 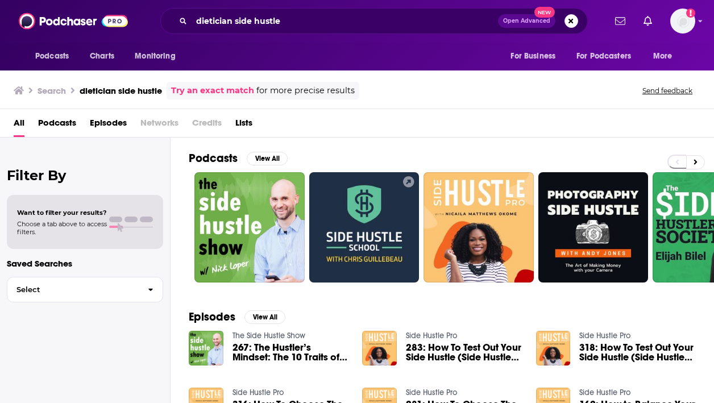 I want to click on span: 267: The Hustler’s Mindset: The 10 Traits of Successful Side Hustle Entrepreneurs, so click(x=290, y=352).